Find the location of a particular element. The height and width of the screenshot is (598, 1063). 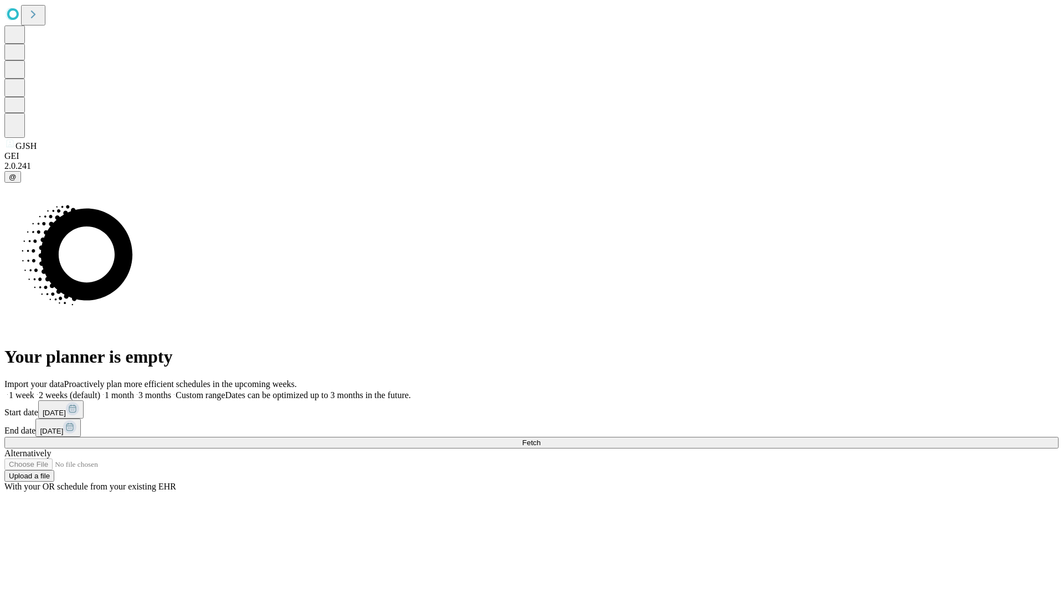

div: End date is located at coordinates (532, 428).